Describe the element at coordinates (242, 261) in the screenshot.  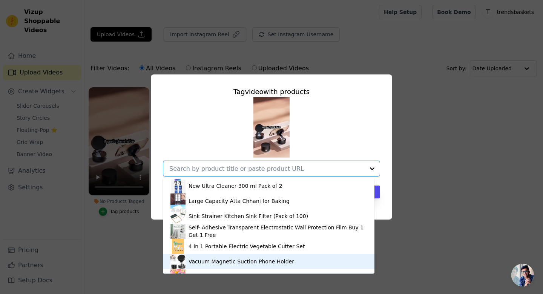
I see `div: Vacuum Magnetic Suction Phone Holder` at that location.